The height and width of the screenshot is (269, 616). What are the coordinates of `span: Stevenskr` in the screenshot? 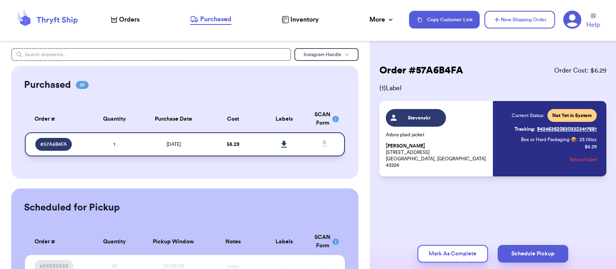 It's located at (419, 118).